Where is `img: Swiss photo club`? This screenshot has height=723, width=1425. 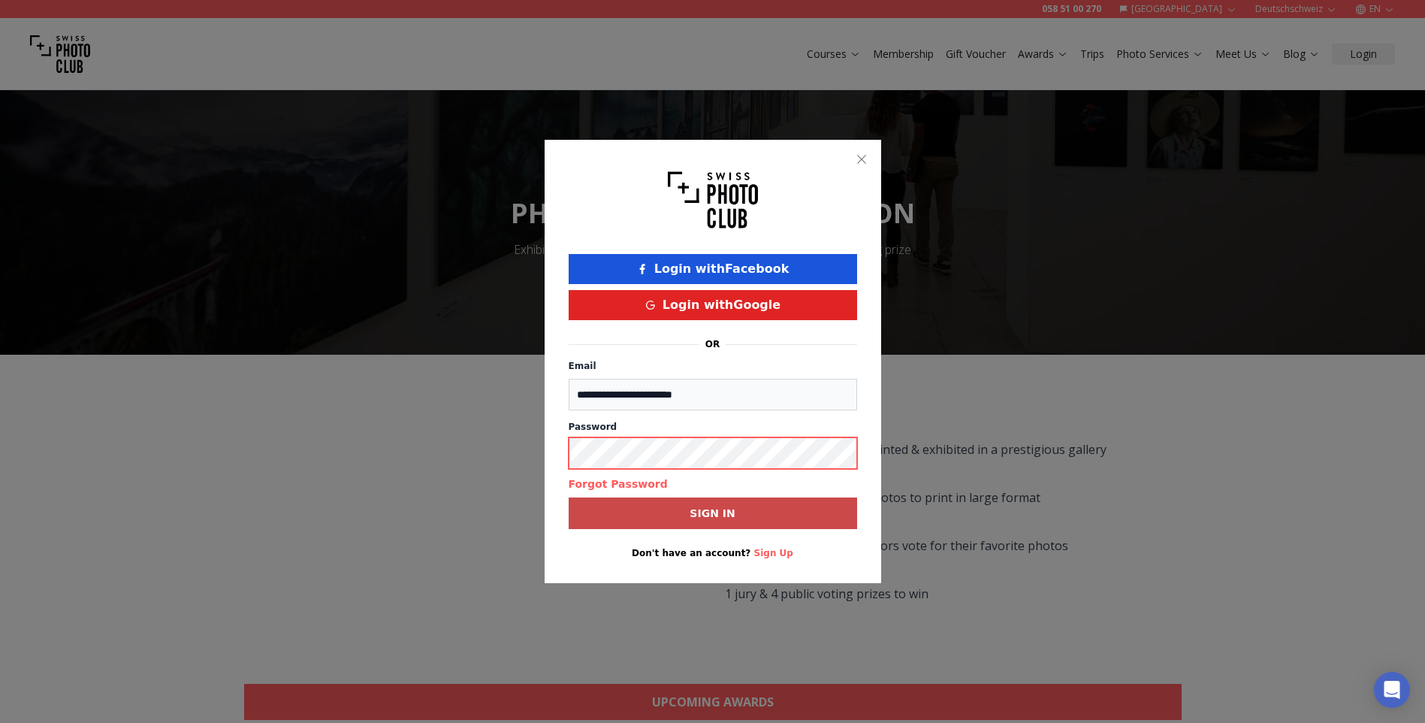 img: Swiss photo club is located at coordinates (713, 200).